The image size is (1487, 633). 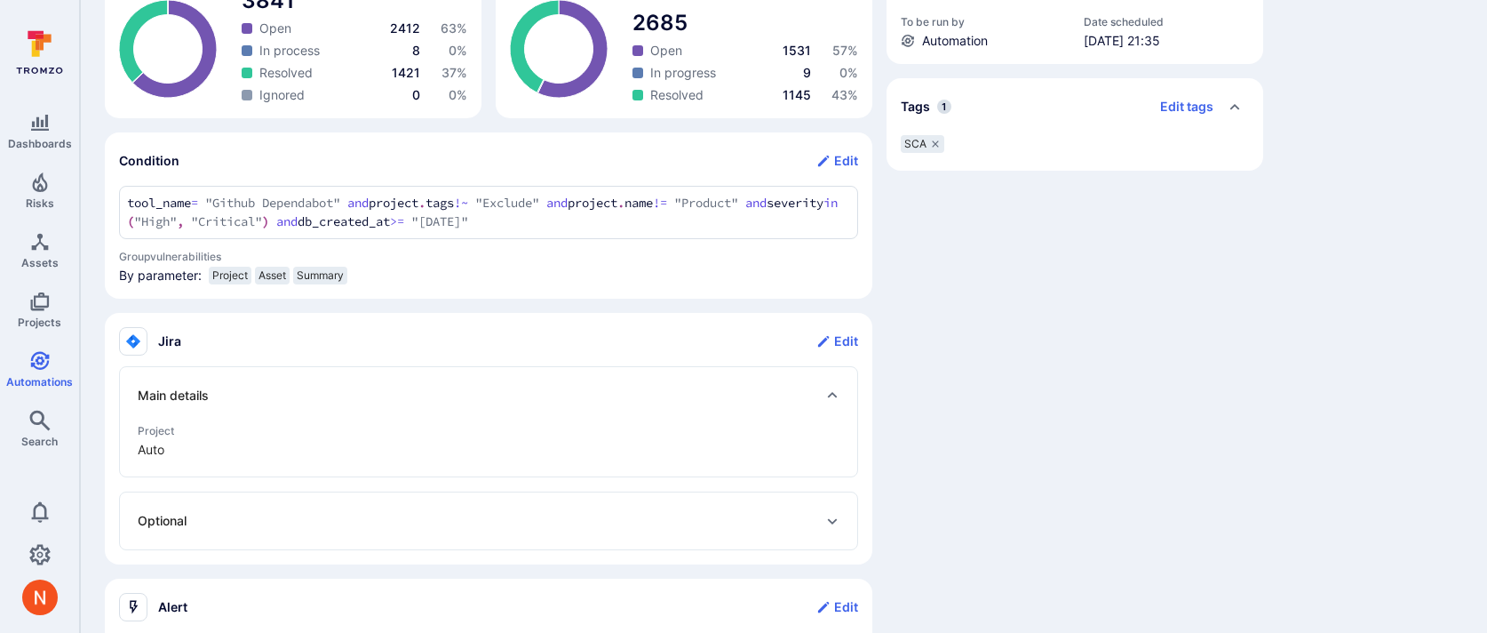 What do you see at coordinates (320, 275) in the screenshot?
I see `span: Summary` at bounding box center [320, 275].